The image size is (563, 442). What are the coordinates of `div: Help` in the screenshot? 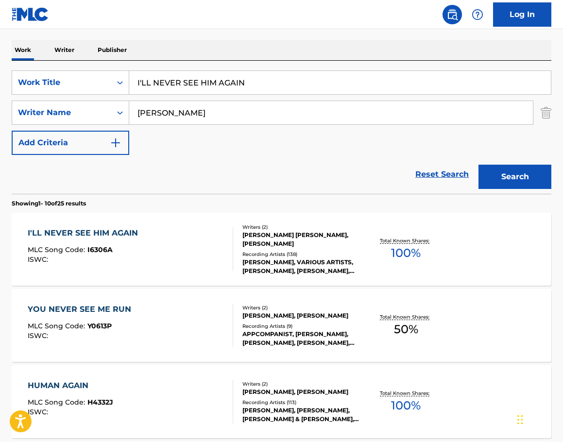 It's located at (478, 15).